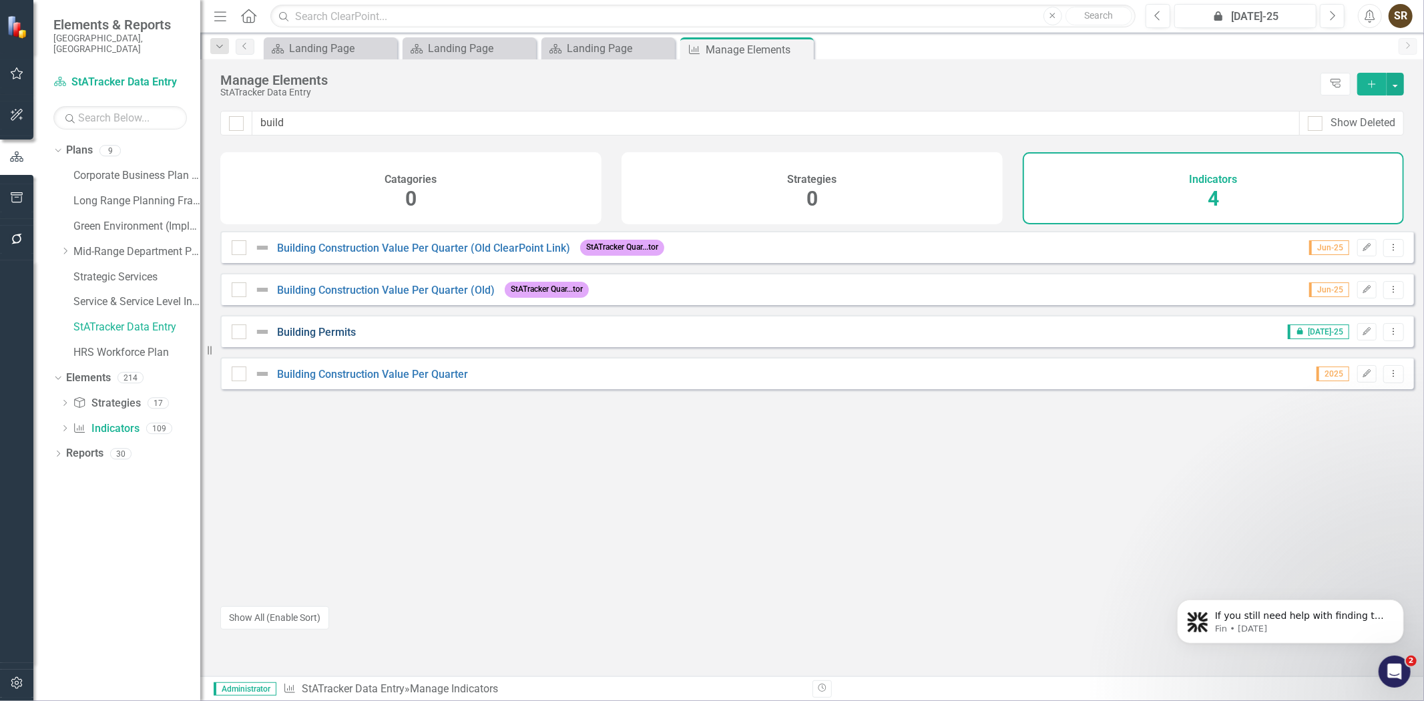 The width and height of the screenshot is (1424, 701). What do you see at coordinates (245, 689) in the screenshot?
I see `span: Administrator` at bounding box center [245, 689].